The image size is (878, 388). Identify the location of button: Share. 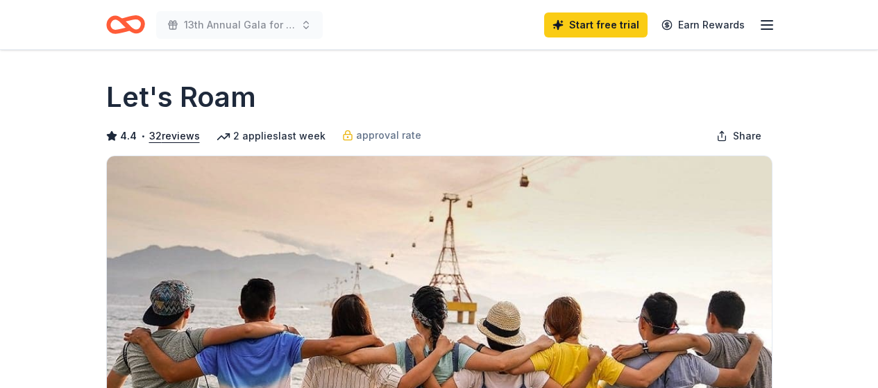
(738, 136).